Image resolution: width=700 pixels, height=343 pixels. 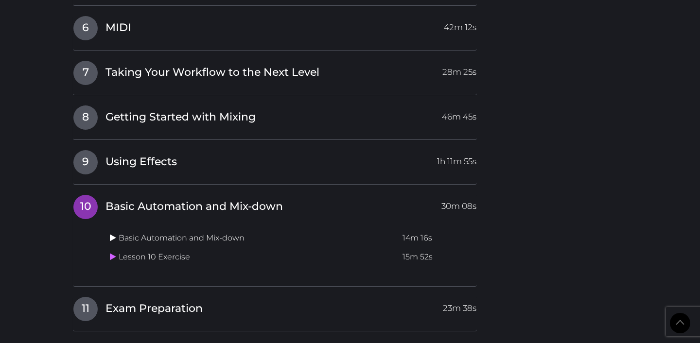 I want to click on td: Basic Automation and Mix-down, so click(x=252, y=238).